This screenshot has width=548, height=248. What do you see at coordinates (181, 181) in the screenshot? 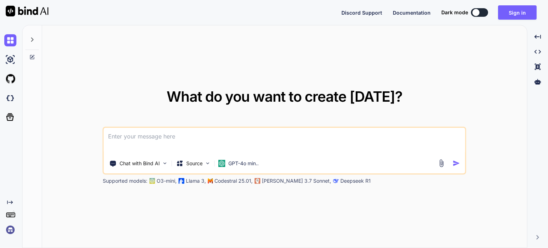
I see `img: Llama2` at bounding box center [181, 181].